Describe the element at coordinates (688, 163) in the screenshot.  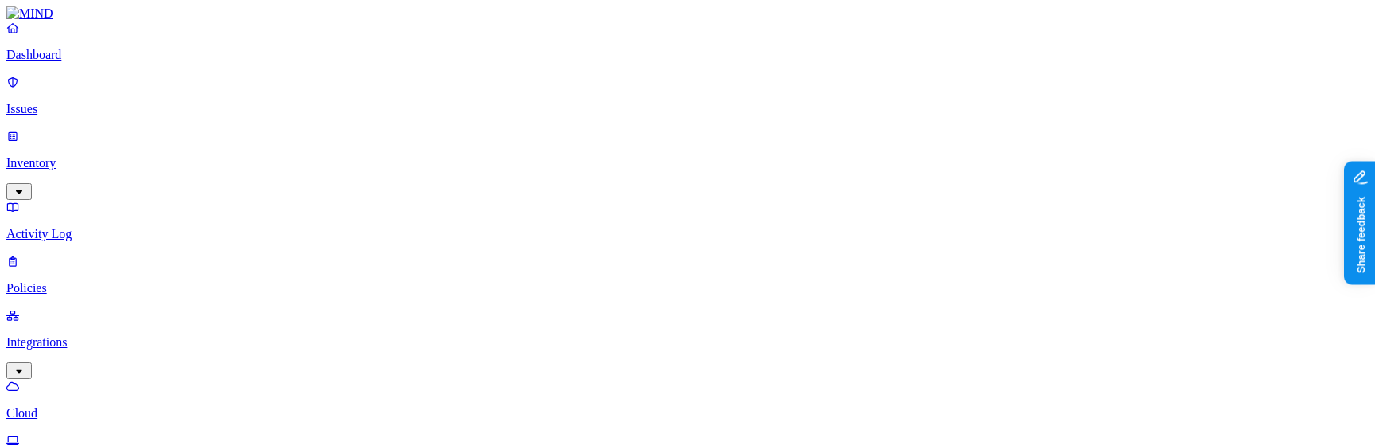
I see `p: Inventory` at that location.